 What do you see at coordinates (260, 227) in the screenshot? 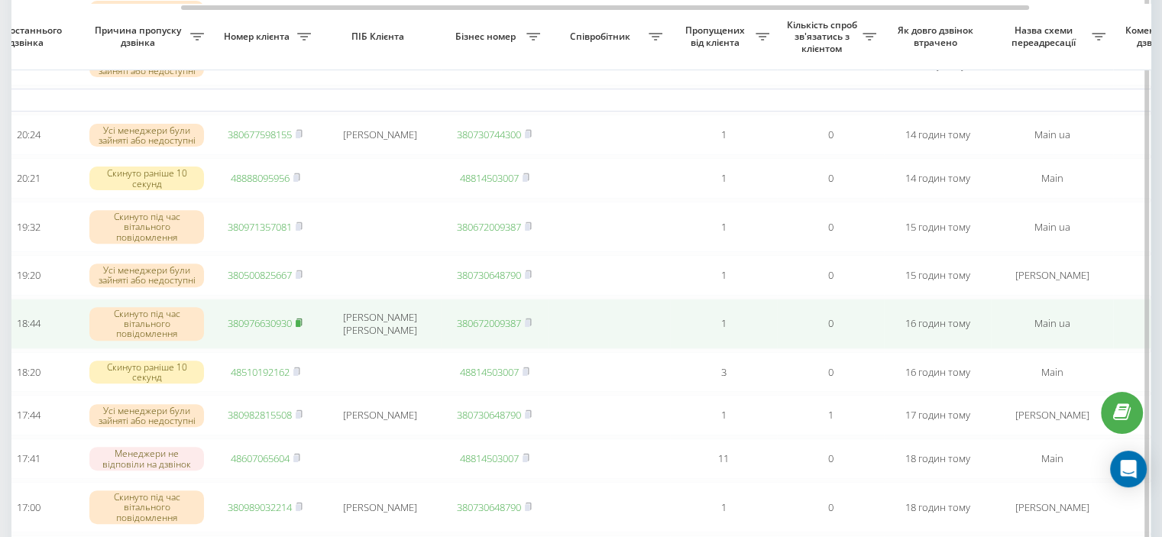
I see `a: 380971357081` at bounding box center [260, 227].